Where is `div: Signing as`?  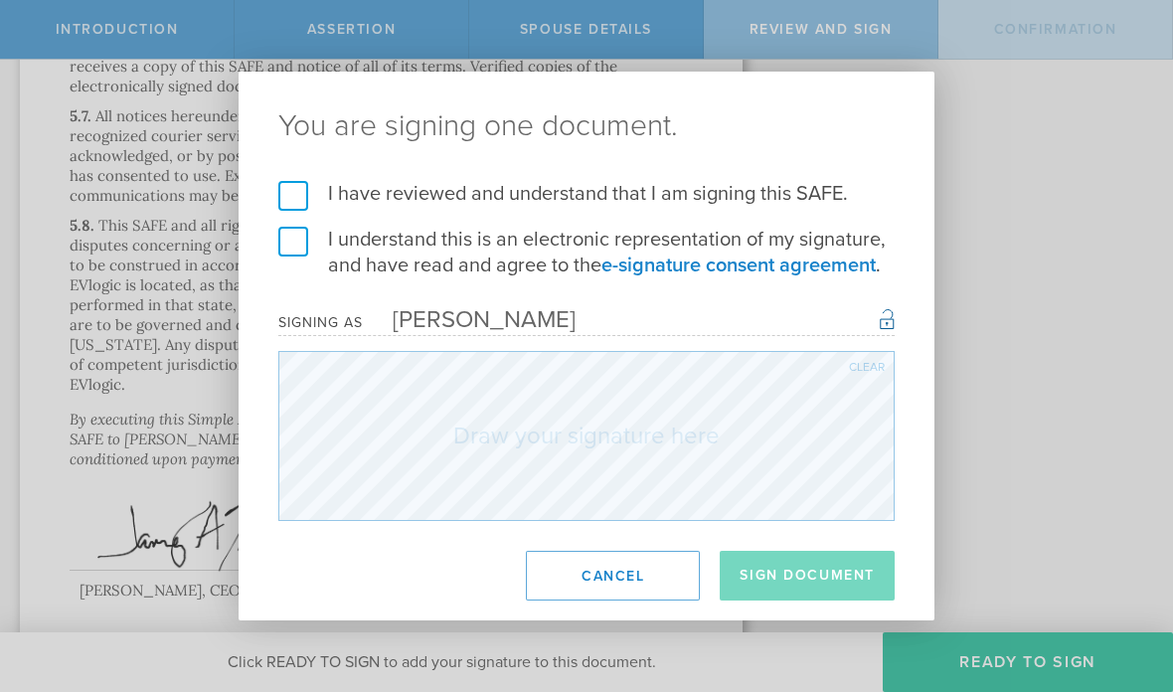 div: Signing as is located at coordinates (320, 322).